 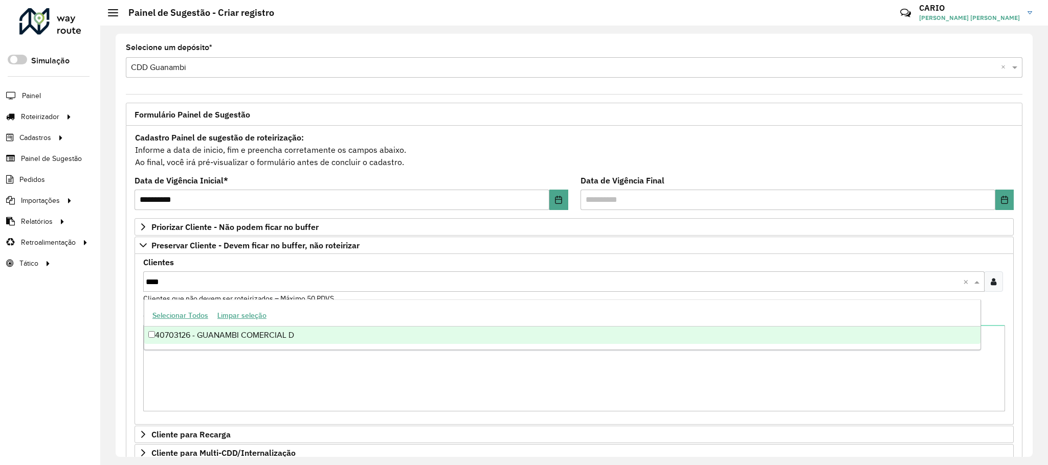 What do you see at coordinates (192, 115) in the screenshot?
I see `span: Formulário Painel de Sugestão` at bounding box center [192, 115].